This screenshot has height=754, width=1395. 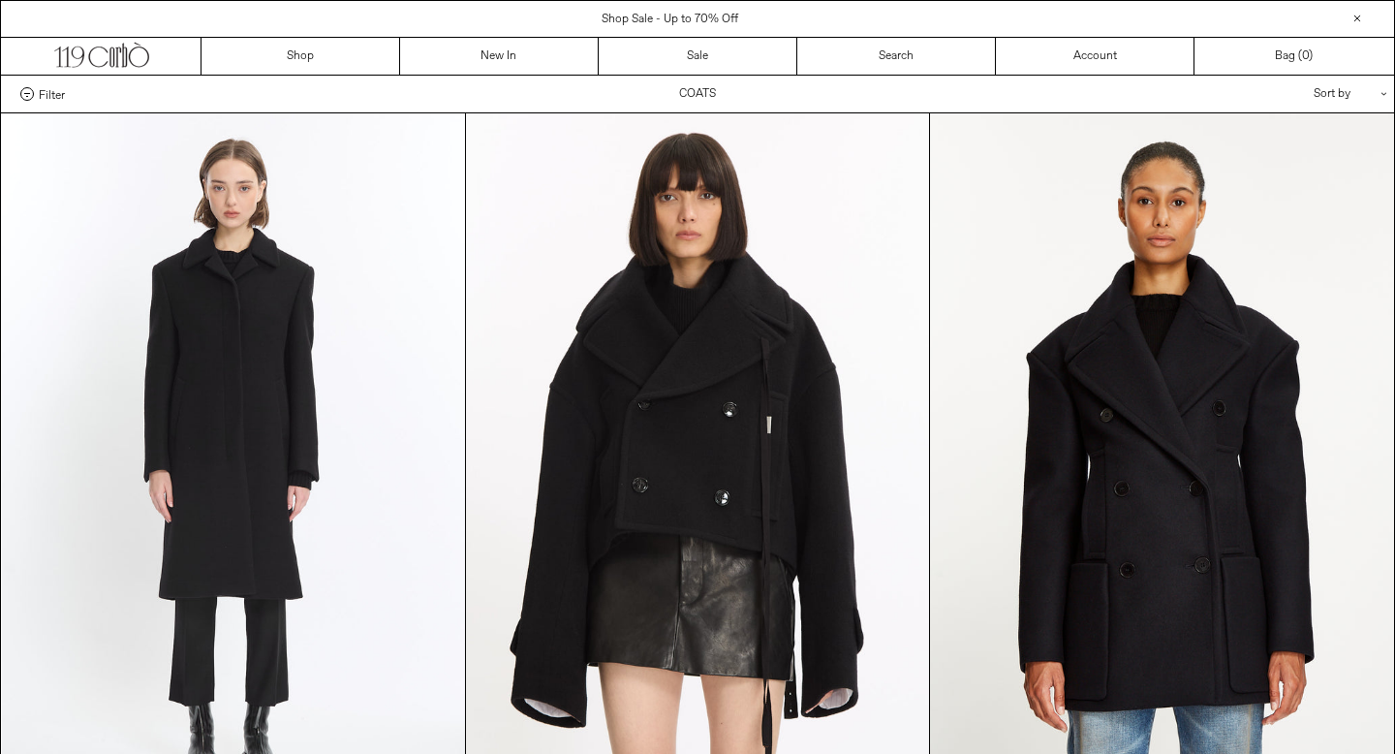 What do you see at coordinates (896, 56) in the screenshot?
I see `a: Search` at bounding box center [896, 56].